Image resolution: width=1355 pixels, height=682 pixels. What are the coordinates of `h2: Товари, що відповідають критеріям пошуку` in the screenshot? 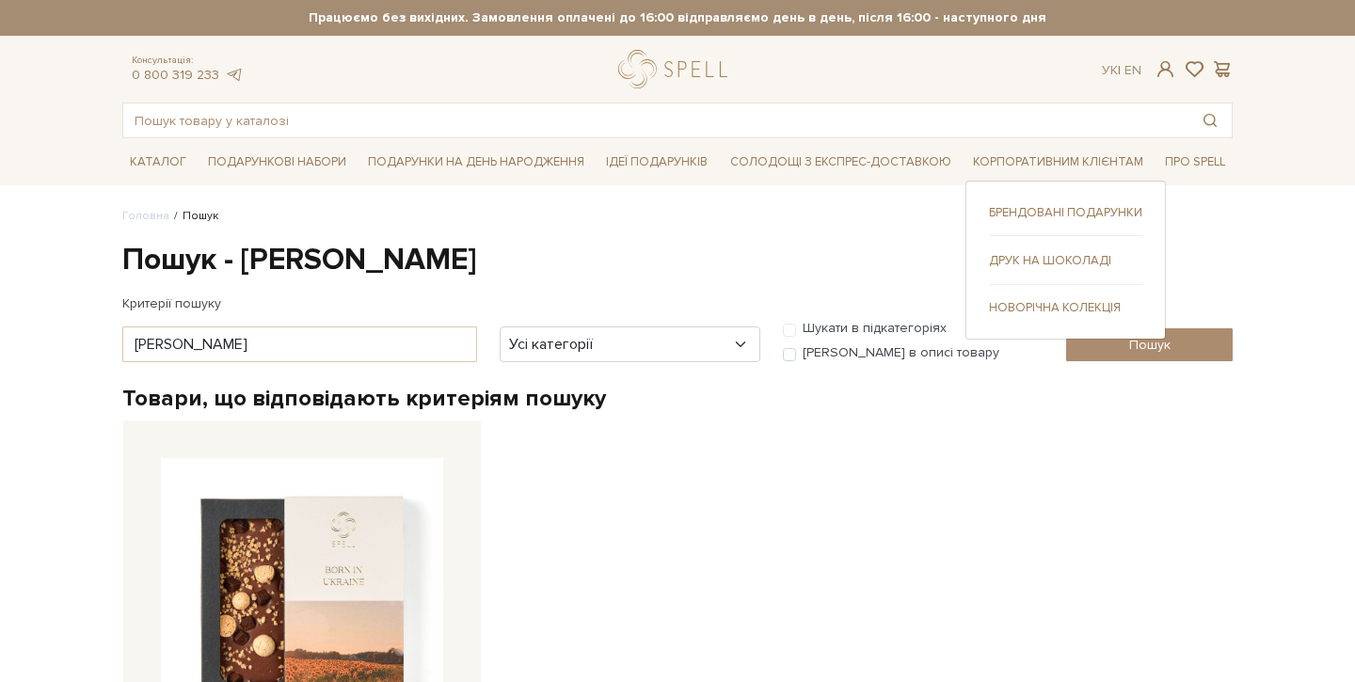 It's located at (677, 398).